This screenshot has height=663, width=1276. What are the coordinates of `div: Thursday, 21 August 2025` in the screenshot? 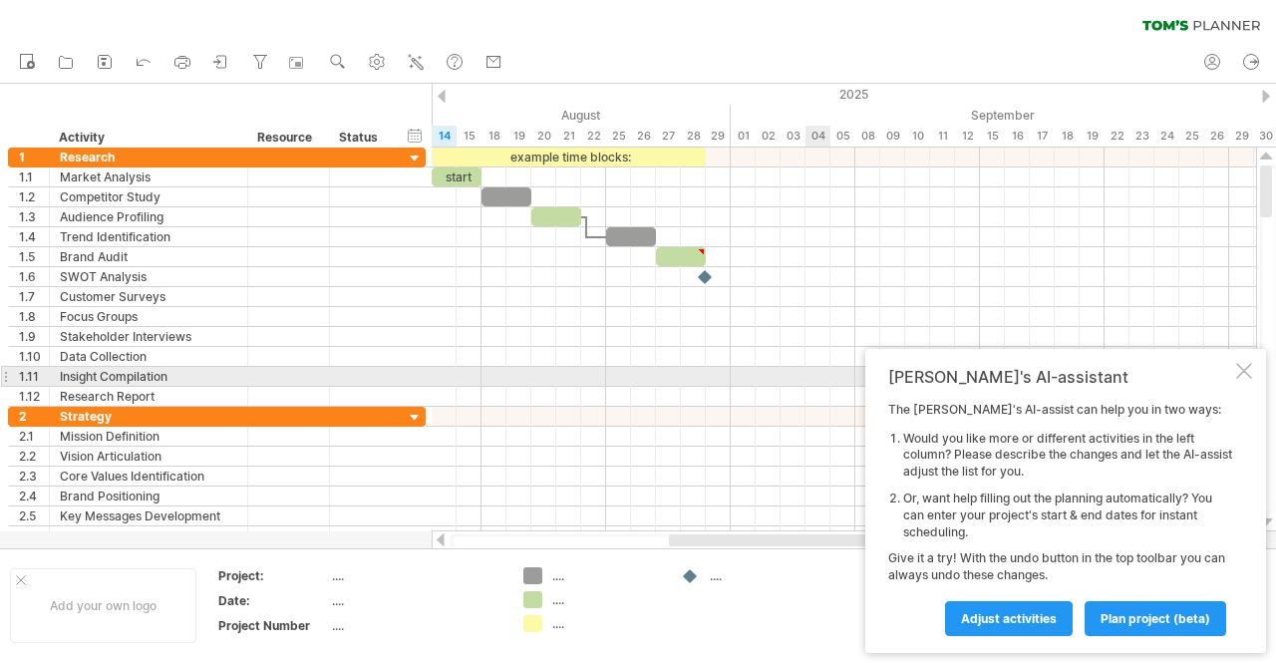 It's located at (568, 136).